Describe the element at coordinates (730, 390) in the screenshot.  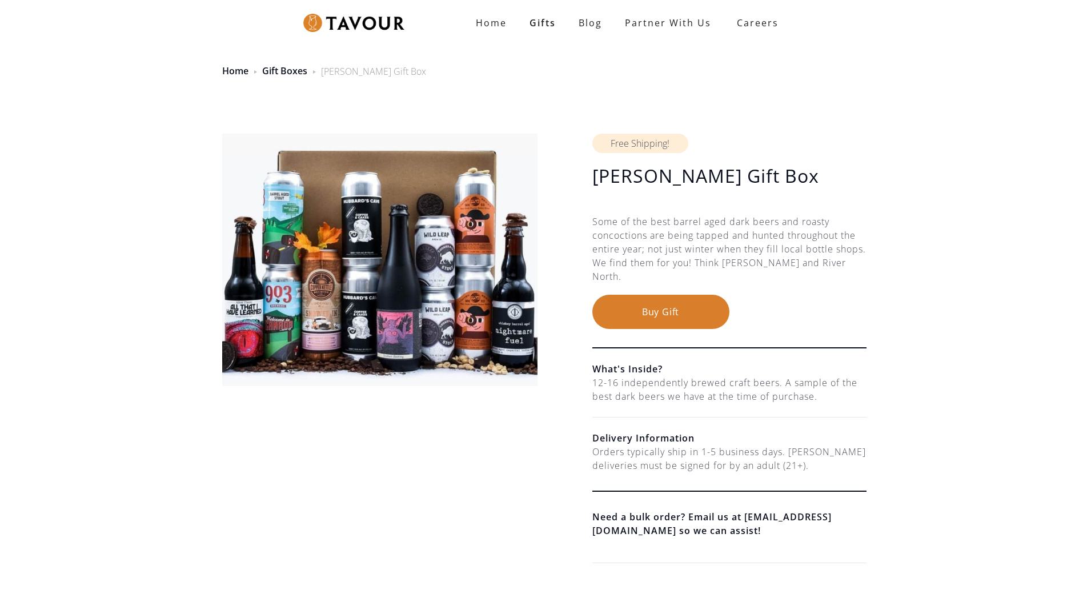
I see `div: 12-16 independently brewed craft beers. A sample of the best dark beers we have at the time of pu...` at that location.